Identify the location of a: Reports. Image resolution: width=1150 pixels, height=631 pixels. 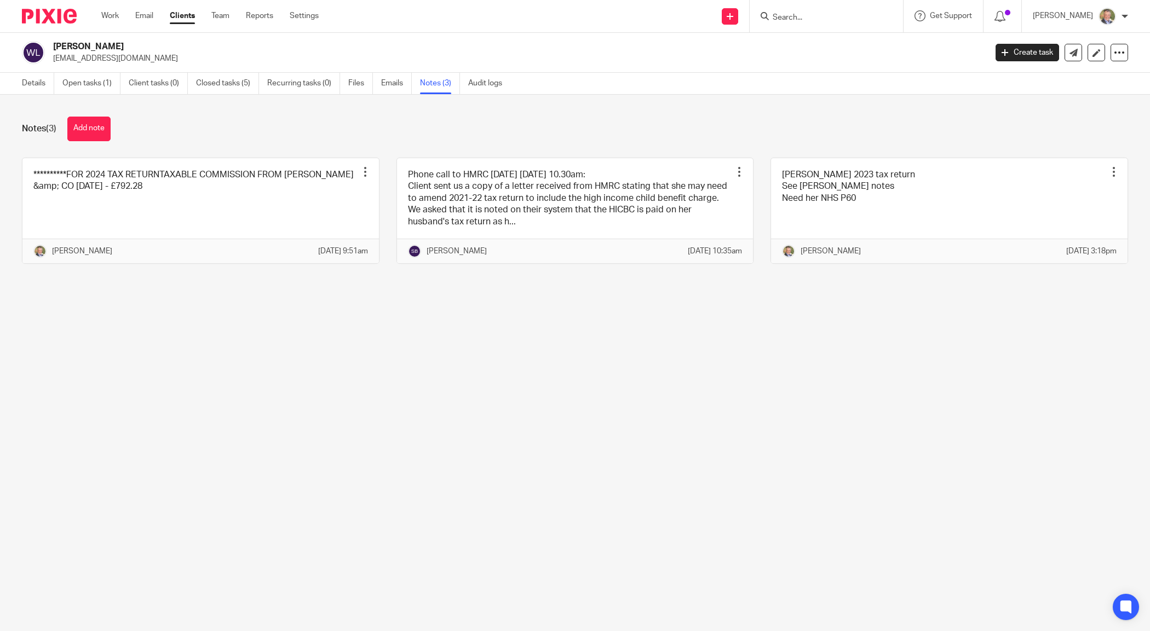
(259, 16).